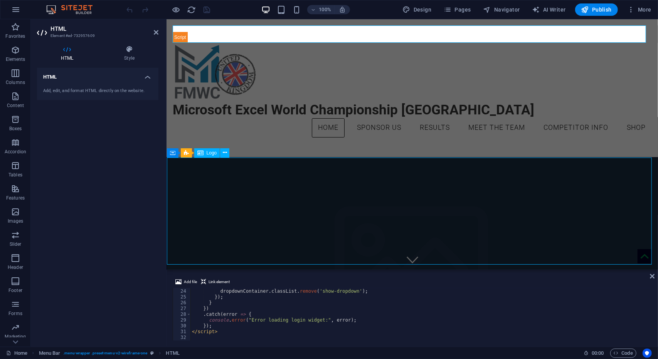  Describe the element at coordinates (596, 10) in the screenshot. I see `button: Publish` at that location.